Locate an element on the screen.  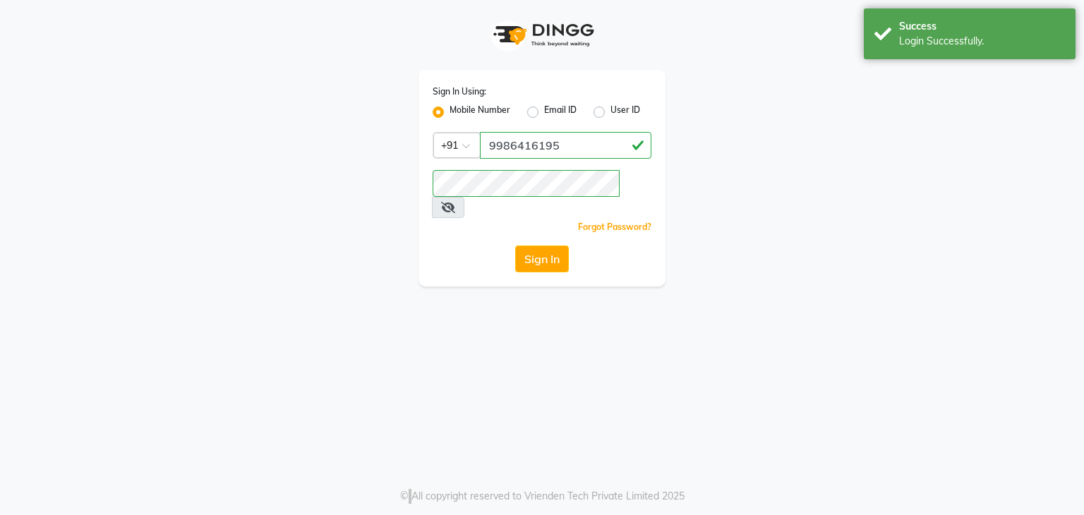
button: Sign In is located at coordinates (542, 259).